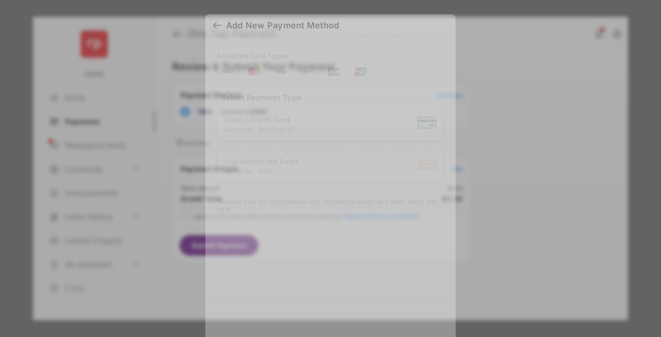 This screenshot has width=661, height=337. Describe the element at coordinates (262, 161) in the screenshot. I see `span: Pre-Authorized Debit` at that location.